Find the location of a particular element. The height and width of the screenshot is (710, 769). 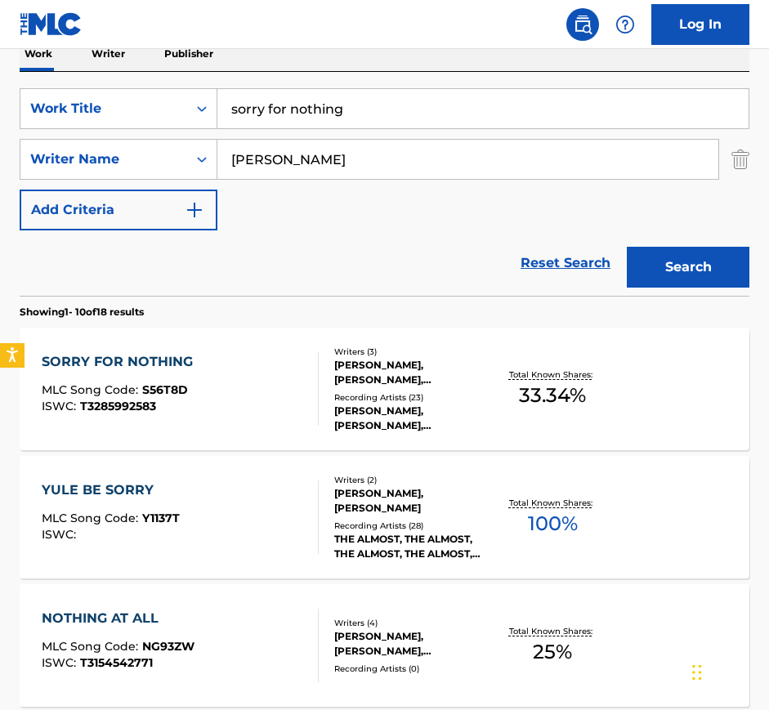

div: Writers ( 4 ) is located at coordinates (412, 622).